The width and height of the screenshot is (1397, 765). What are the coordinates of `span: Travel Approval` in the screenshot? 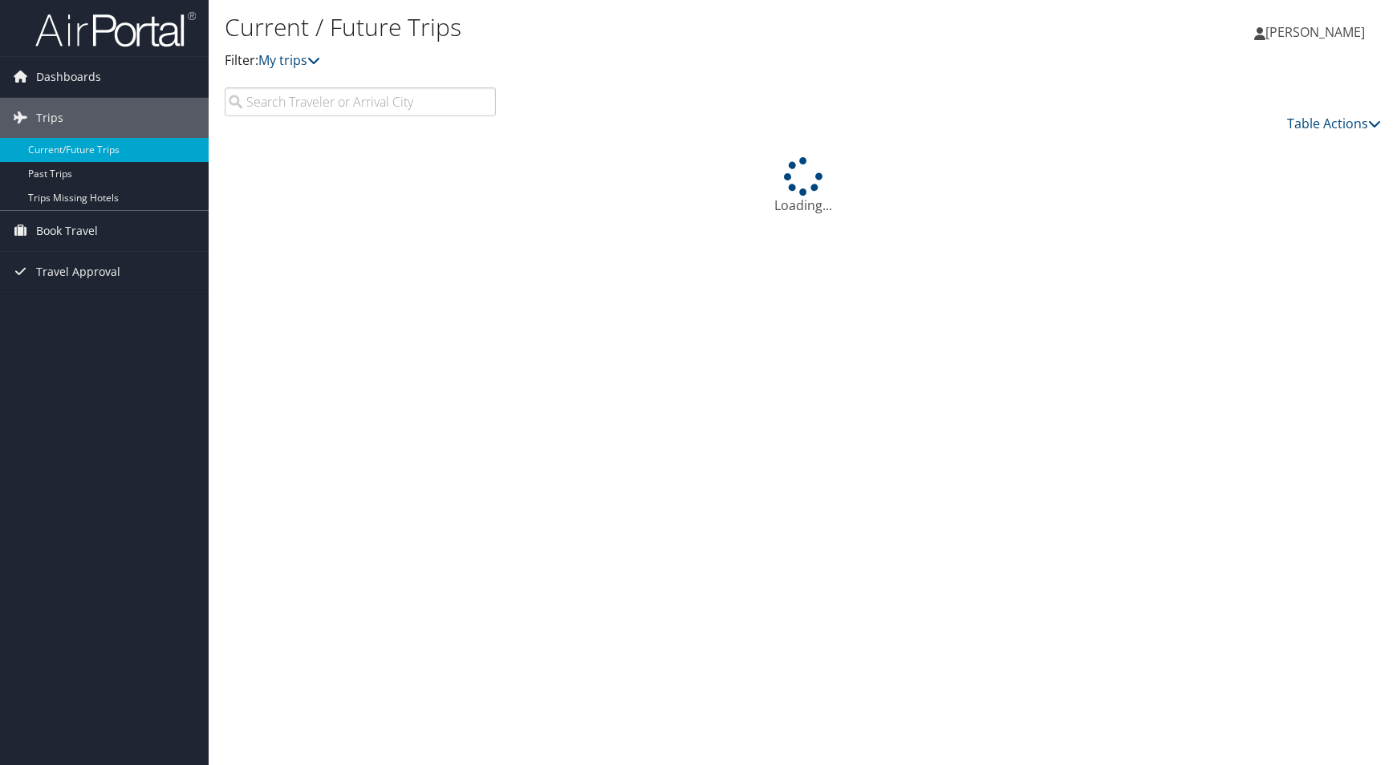 It's located at (78, 272).